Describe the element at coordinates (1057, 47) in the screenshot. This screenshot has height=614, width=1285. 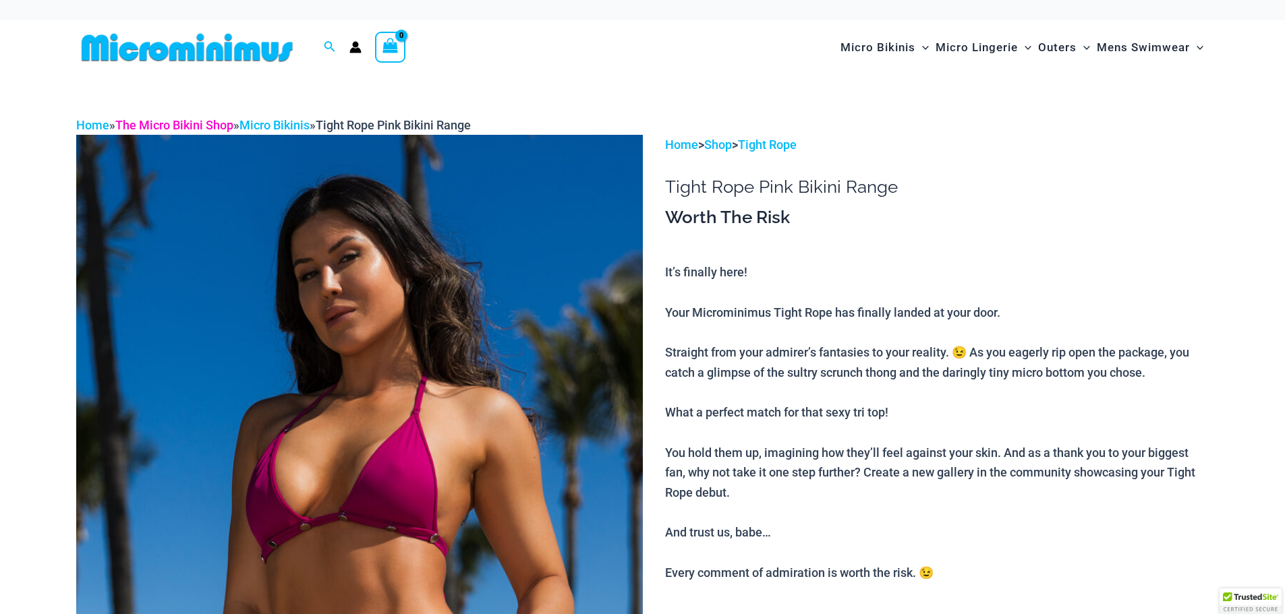
I see `span: Outers` at that location.